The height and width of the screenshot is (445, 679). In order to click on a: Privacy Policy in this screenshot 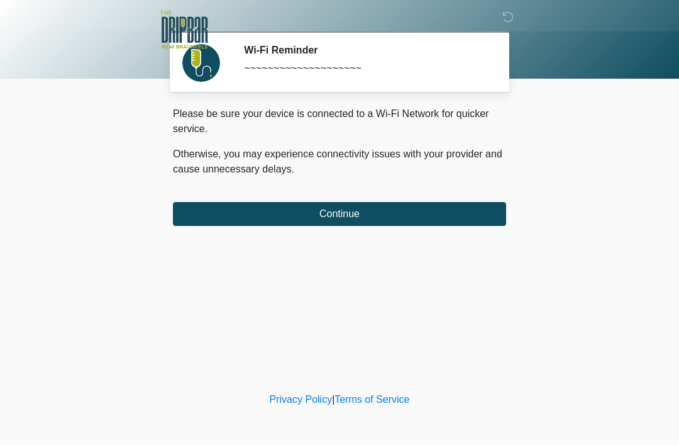, I will do `click(301, 399)`.